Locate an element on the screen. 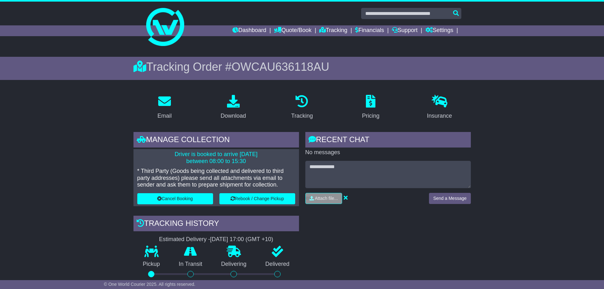 The width and height of the screenshot is (604, 289). a: Quote/Book is located at coordinates (293, 31).